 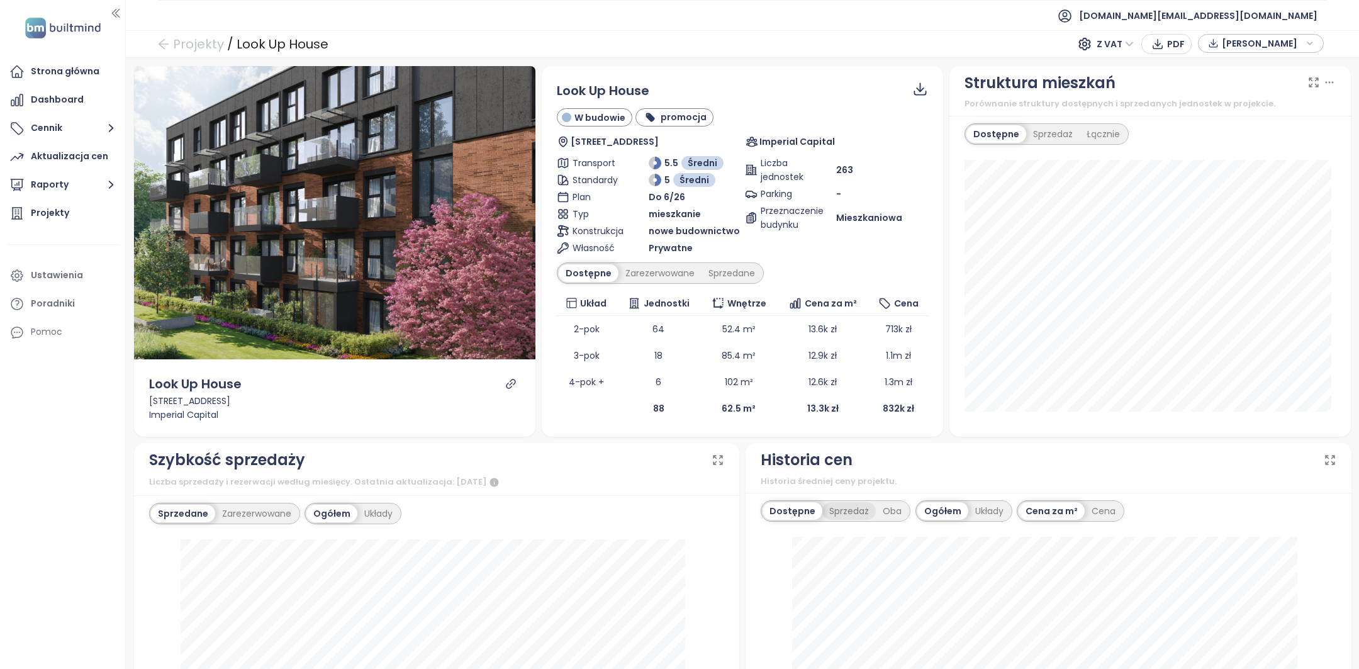 I want to click on span: 12.6k zł, so click(x=822, y=382).